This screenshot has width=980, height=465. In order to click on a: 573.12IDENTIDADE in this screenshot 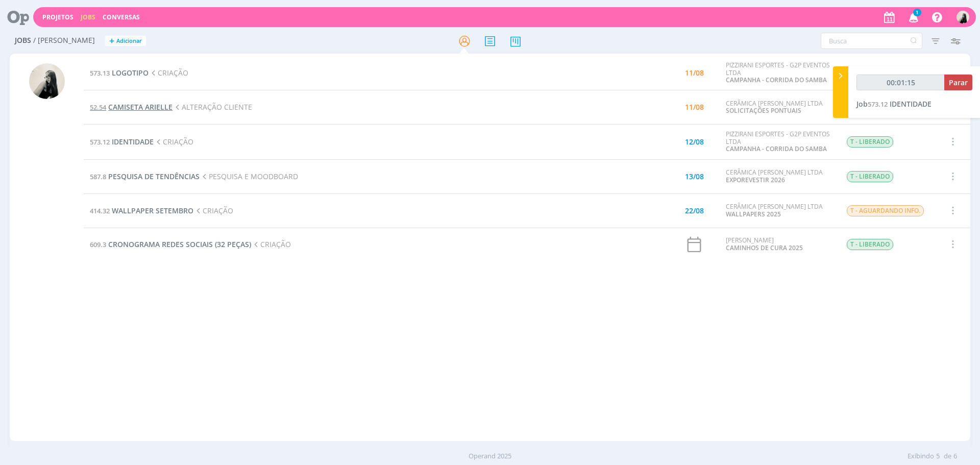, I will do `click(121, 141)`.